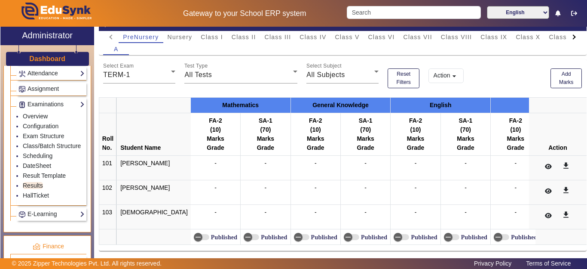 The width and height of the screenshot is (587, 269). I want to click on th: Student Name, so click(154, 134).